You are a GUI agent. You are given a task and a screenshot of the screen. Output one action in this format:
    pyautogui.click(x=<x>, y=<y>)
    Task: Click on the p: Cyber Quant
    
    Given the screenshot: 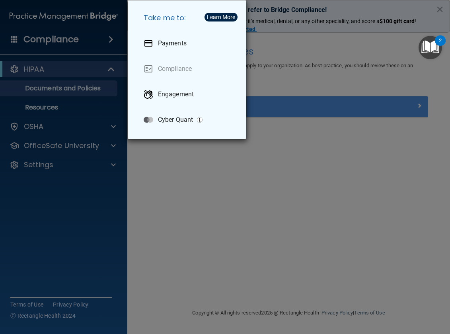 What is the action you would take?
    pyautogui.click(x=175, y=120)
    